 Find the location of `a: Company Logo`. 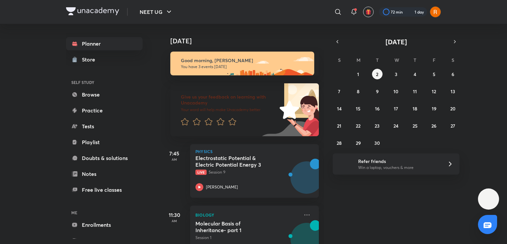

a: Company Logo is located at coordinates (92, 12).